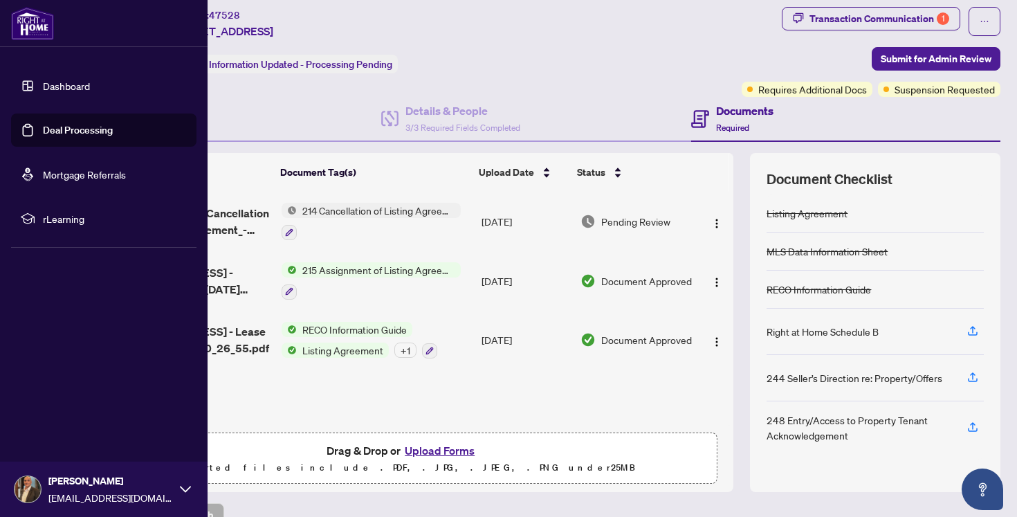 The width and height of the screenshot is (1017, 517). What do you see at coordinates (354, 329) in the screenshot?
I see `span: RECO Information Guide` at bounding box center [354, 329].